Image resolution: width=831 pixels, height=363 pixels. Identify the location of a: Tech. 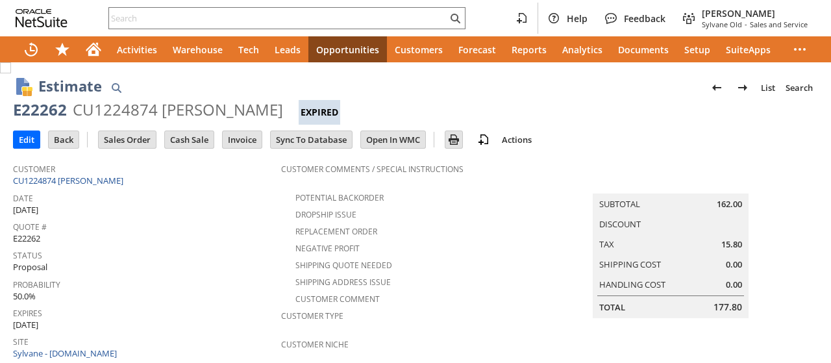
(249, 49).